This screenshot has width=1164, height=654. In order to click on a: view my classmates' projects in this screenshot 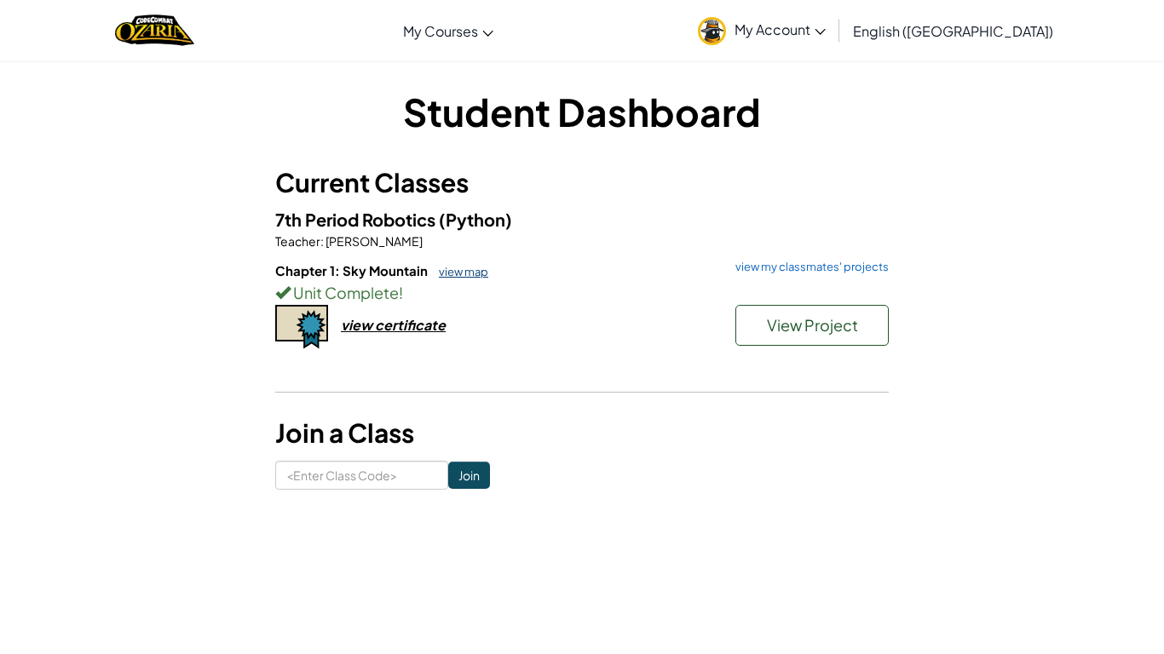, I will do `click(808, 267)`.